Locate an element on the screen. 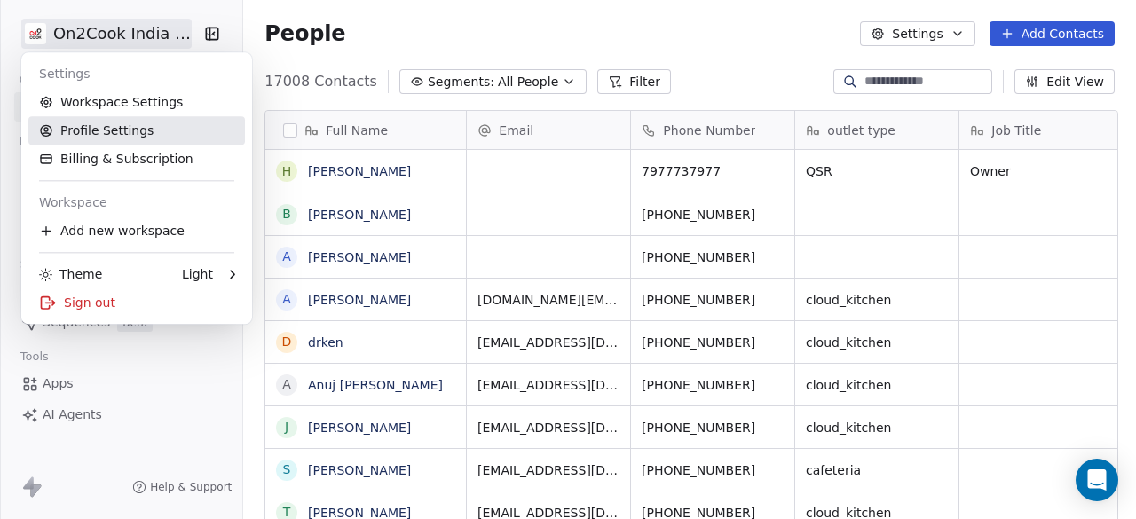 The image size is (1136, 519). div: Workspace is located at coordinates (137, 202).